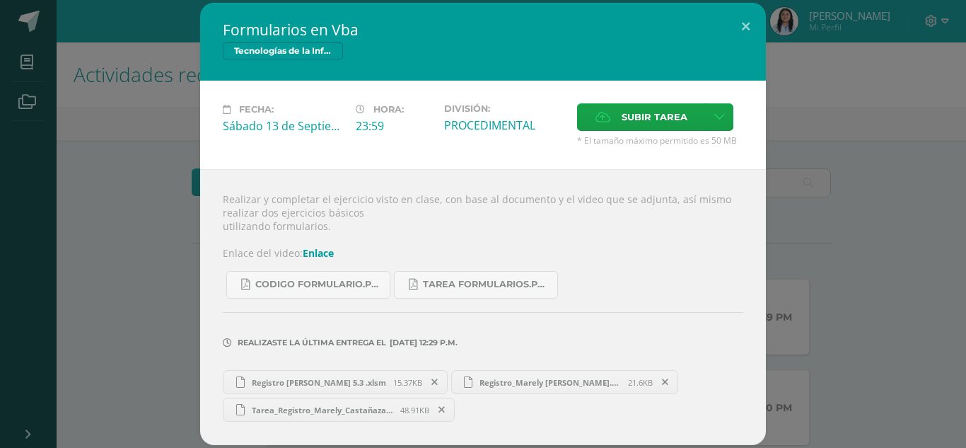 The height and width of the screenshot is (448, 966). Describe the element at coordinates (283, 51) in the screenshot. I see `span: Tecnologías de la Información y Comunicación 5` at that location.